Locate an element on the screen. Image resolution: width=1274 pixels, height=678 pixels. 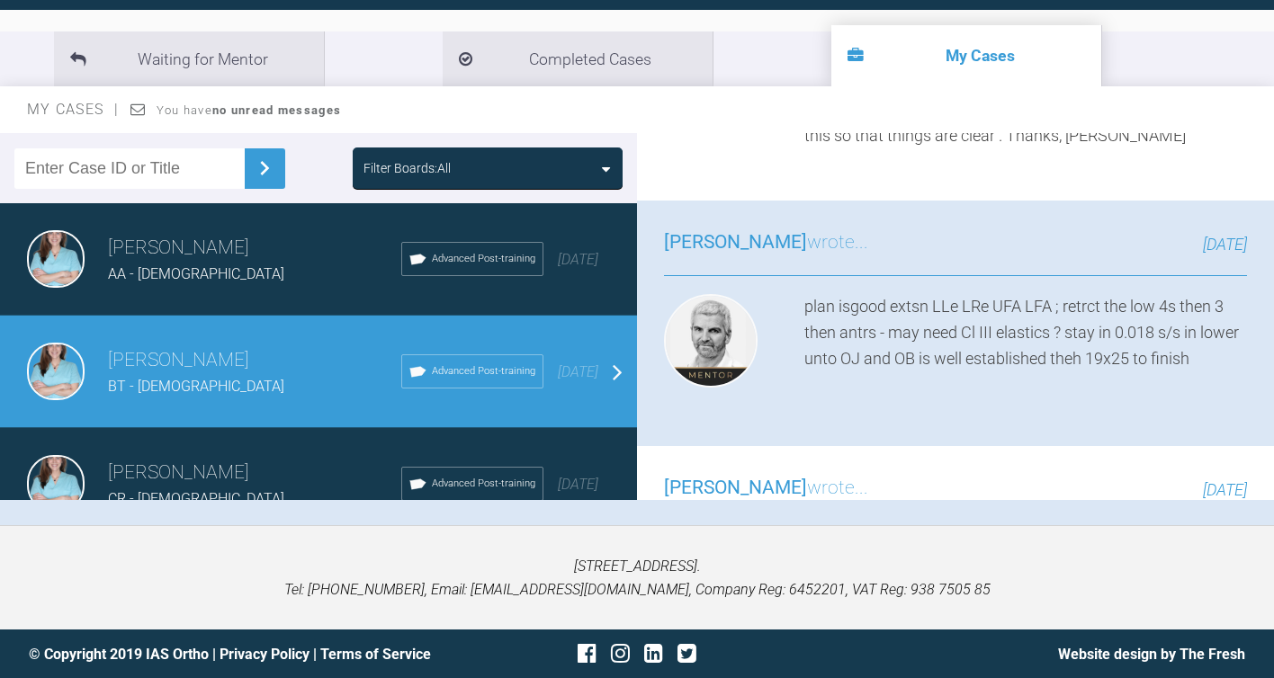
a: Privacy Policy is located at coordinates (264, 654).